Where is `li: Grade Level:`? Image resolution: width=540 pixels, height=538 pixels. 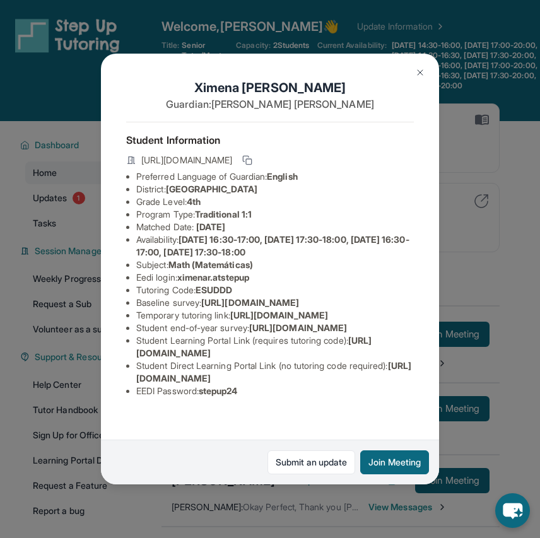 li: Grade Level: is located at coordinates (275, 202).